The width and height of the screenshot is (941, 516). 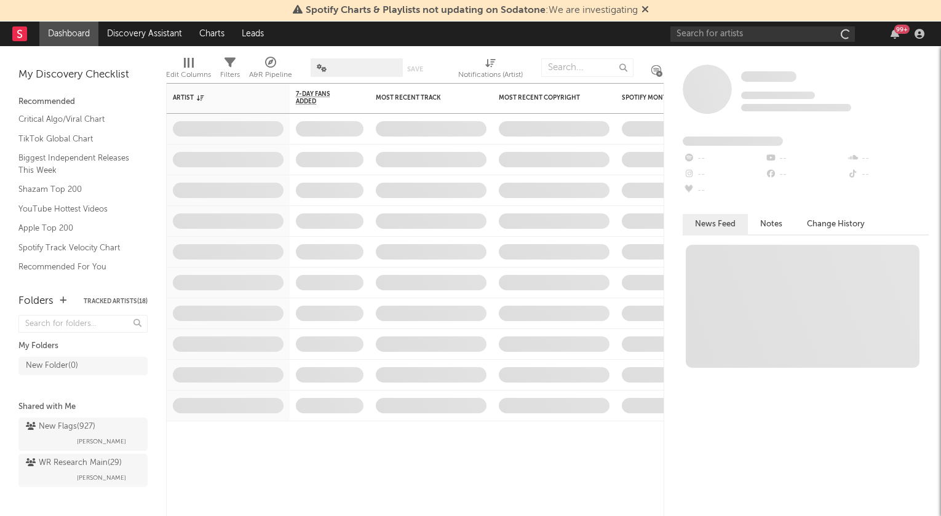 I want to click on a: New Folder(0), so click(x=83, y=366).